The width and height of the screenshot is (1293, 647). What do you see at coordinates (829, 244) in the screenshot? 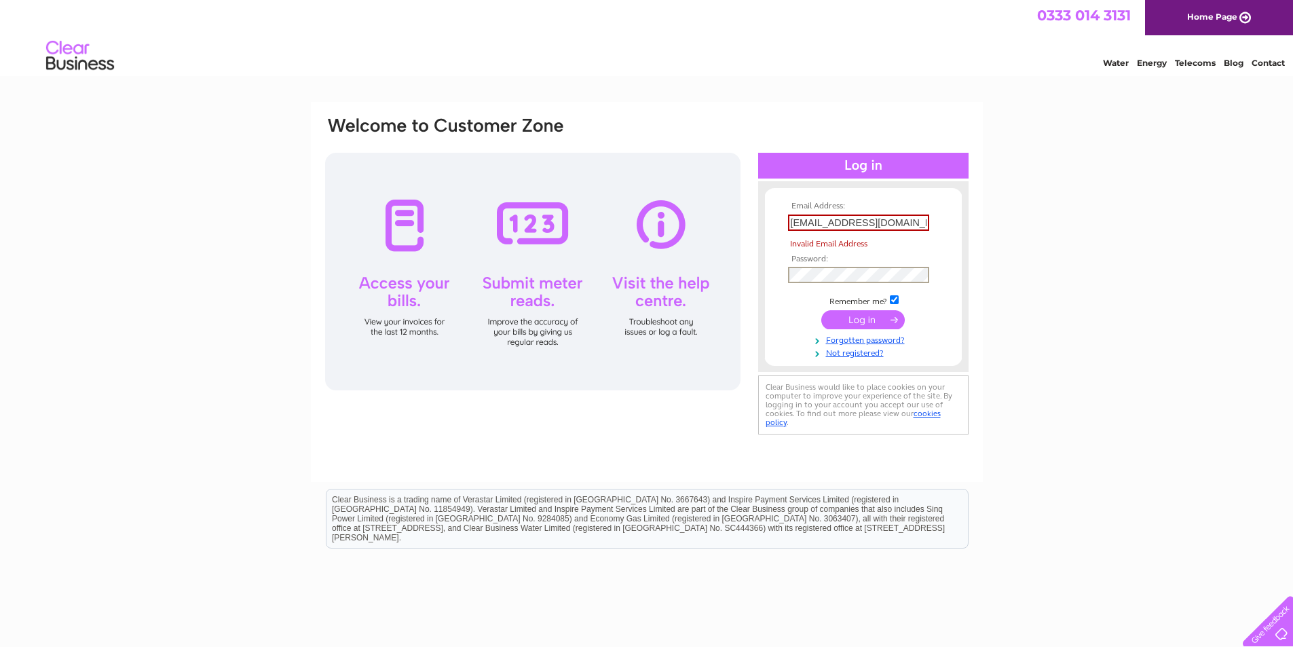
I see `span: Invalid Email Address` at bounding box center [829, 244].